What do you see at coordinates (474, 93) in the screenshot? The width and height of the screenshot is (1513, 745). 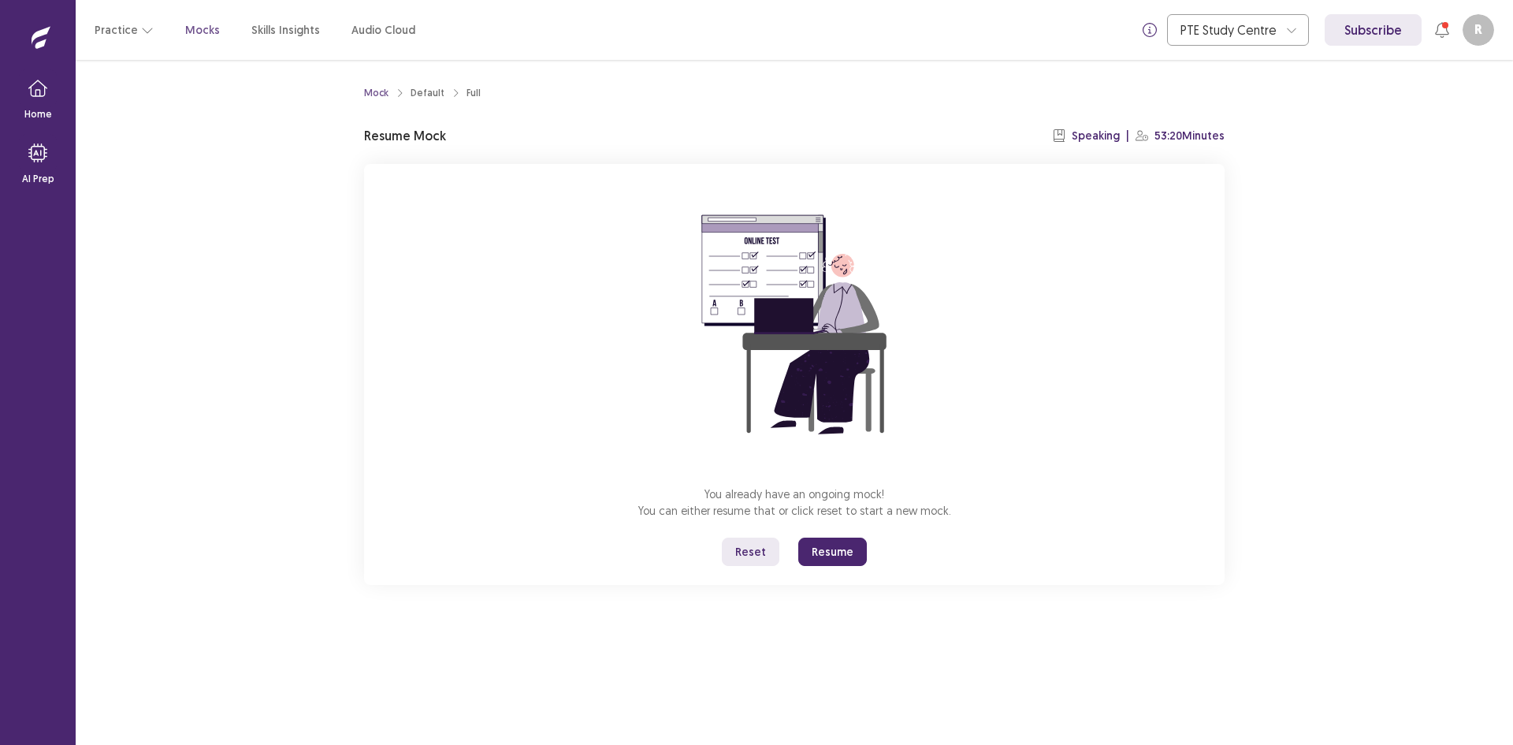 I see `div: Full` at bounding box center [474, 93].